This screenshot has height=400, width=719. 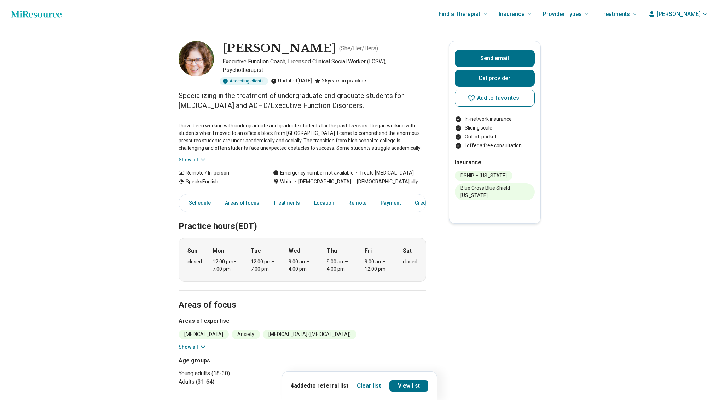 What do you see at coordinates (495, 162) in the screenshot?
I see `h2: Insurance` at bounding box center [495, 162].